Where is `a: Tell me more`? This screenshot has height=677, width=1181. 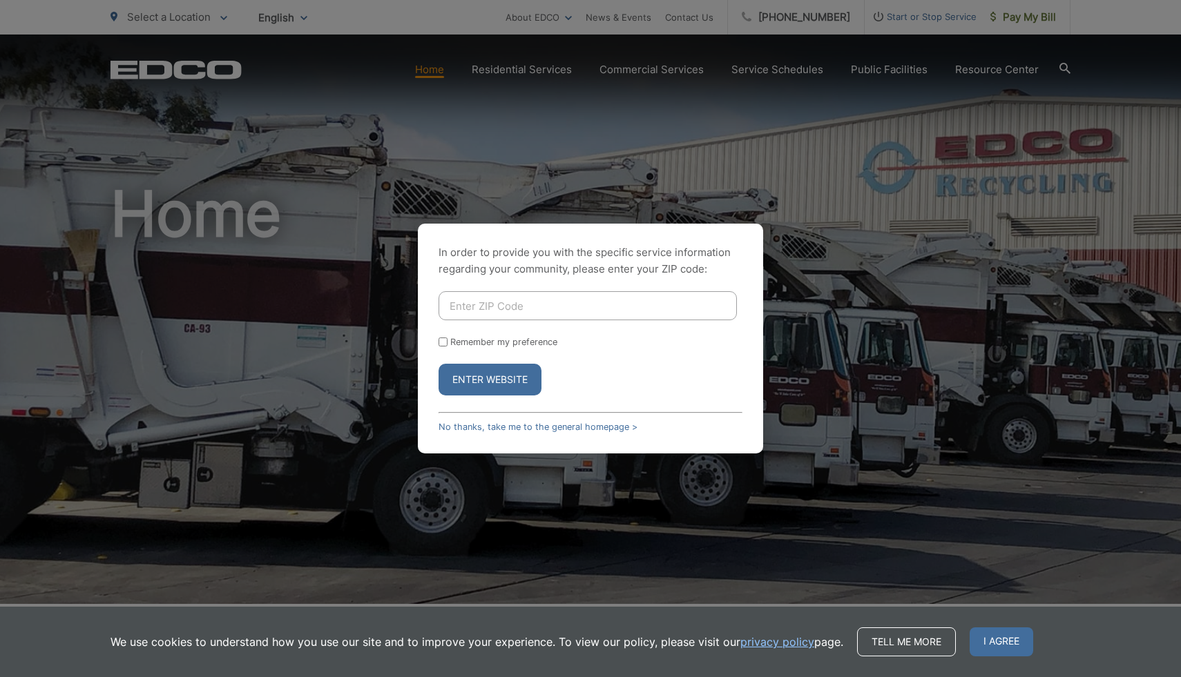
a: Tell me more is located at coordinates (906, 642).